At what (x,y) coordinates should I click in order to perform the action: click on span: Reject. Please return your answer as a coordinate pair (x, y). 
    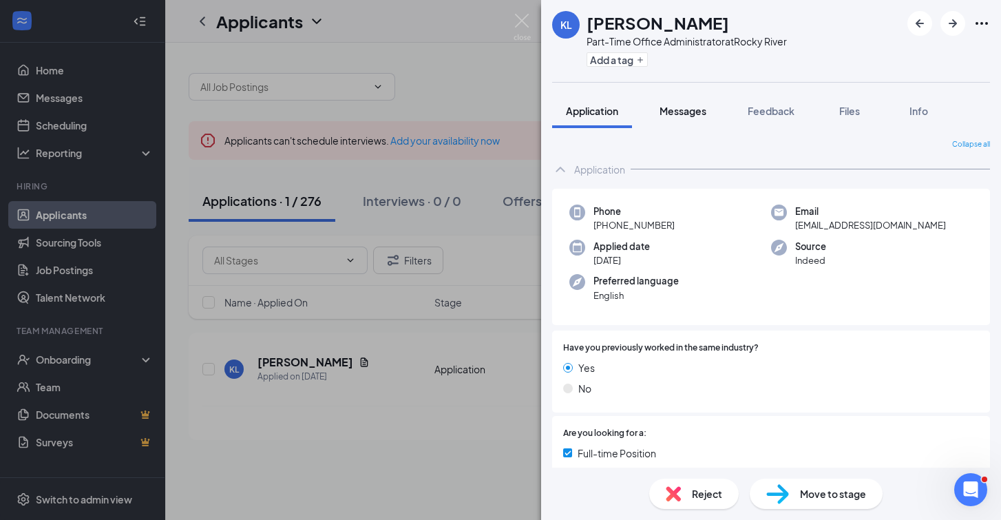
    Looking at the image, I should click on (707, 494).